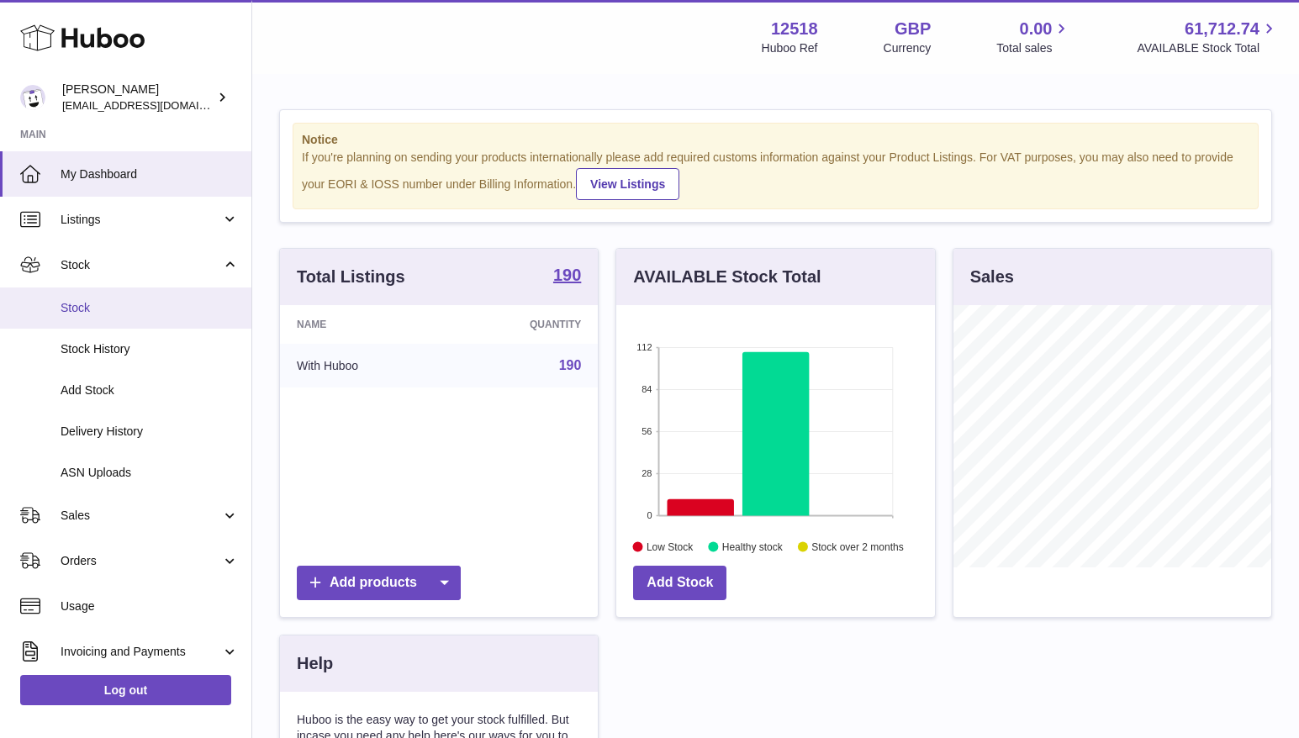 This screenshot has width=1299, height=738. What do you see at coordinates (1033, 48) in the screenshot?
I see `span: Total sales` at bounding box center [1033, 48].